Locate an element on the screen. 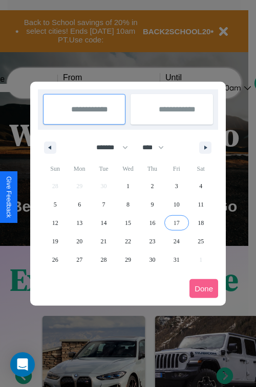 This screenshot has height=387, width=256. button: 18 is located at coordinates (200, 223).